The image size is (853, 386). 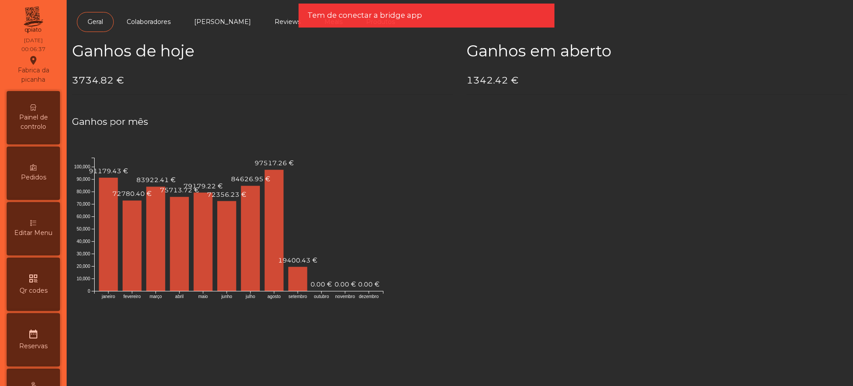 What do you see at coordinates (83, 254) in the screenshot?
I see `text: 30,000` at bounding box center [83, 254].